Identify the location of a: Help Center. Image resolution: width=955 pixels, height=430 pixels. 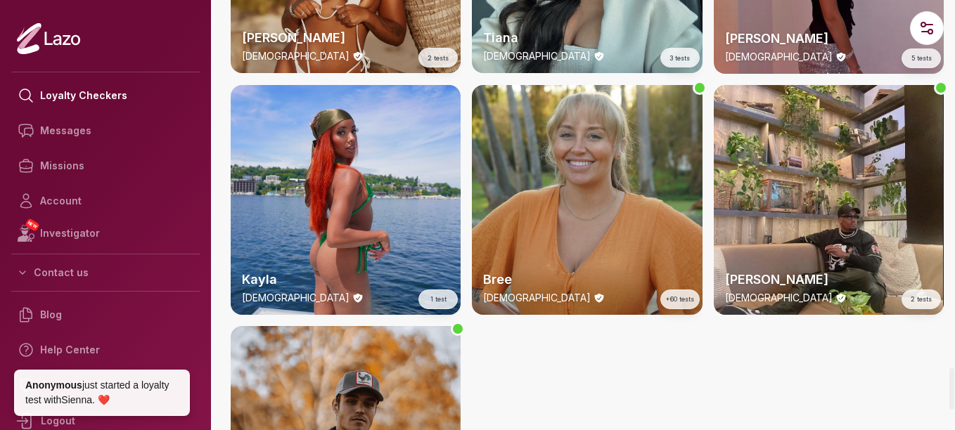
(105, 350).